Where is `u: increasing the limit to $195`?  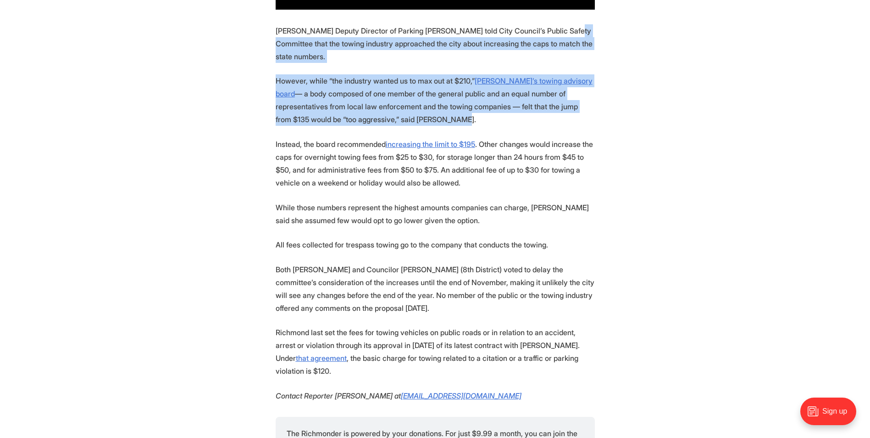
u: increasing the limit to $195 is located at coordinates (430, 144).